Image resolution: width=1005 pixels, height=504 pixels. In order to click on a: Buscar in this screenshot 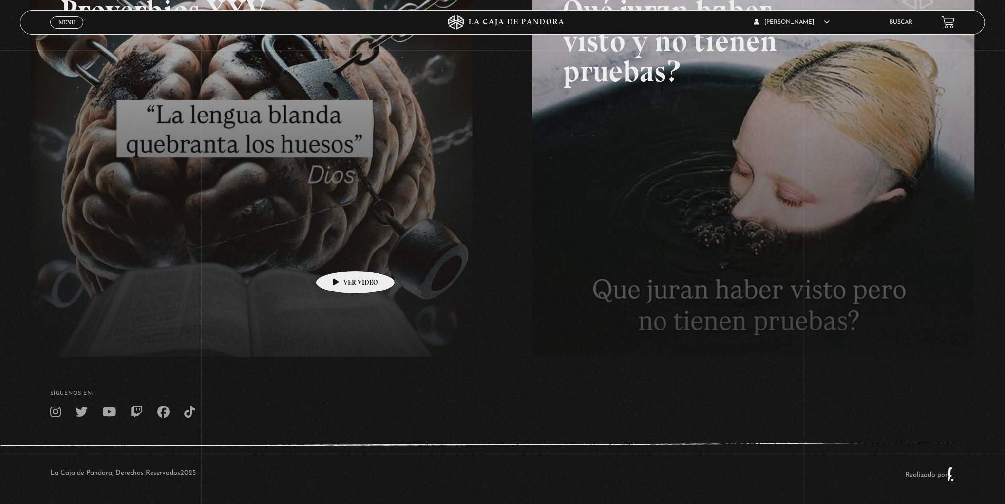, I will do `click(901, 22)`.